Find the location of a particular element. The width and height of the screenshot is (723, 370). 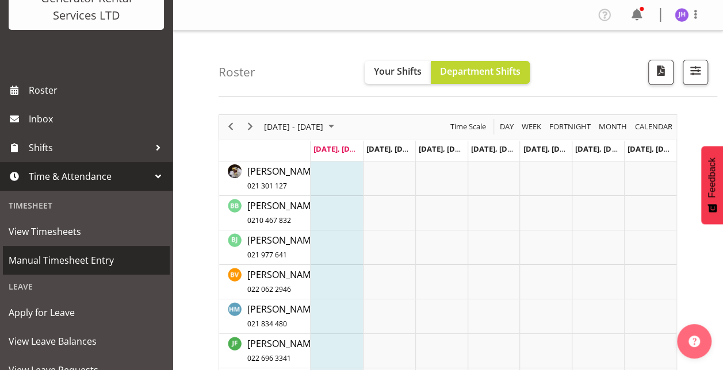

span: Inbox is located at coordinates (98, 119).